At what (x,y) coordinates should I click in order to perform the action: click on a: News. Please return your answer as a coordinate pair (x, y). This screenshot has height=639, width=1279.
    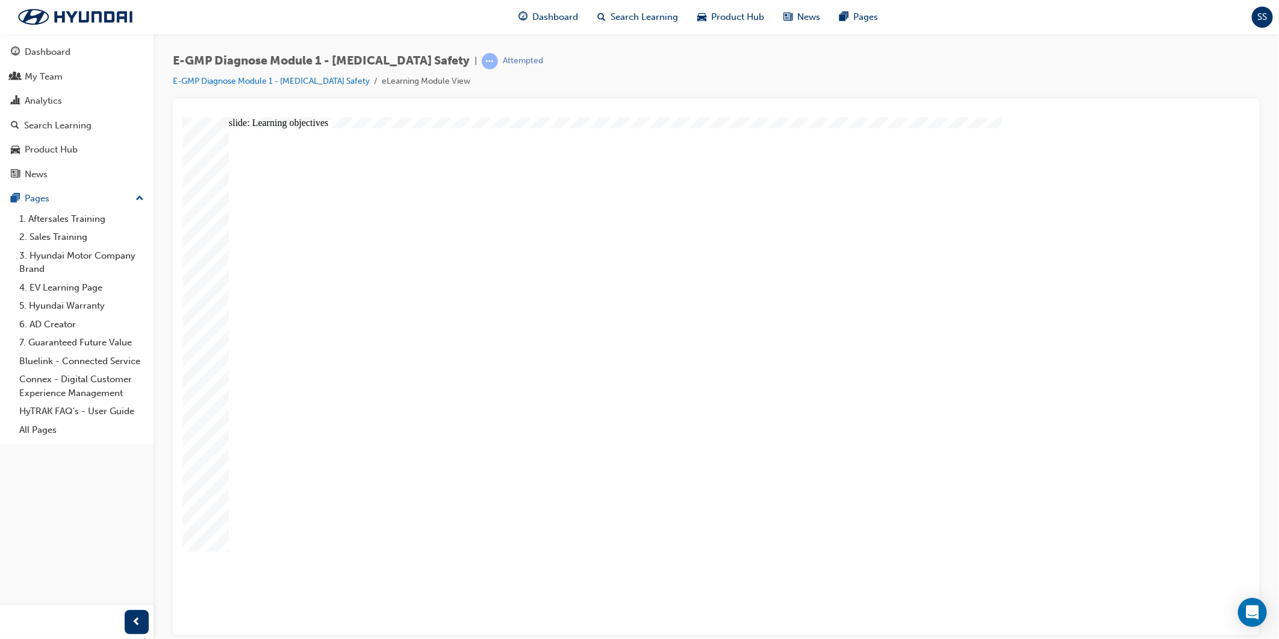
    Looking at the image, I should click on (77, 174).